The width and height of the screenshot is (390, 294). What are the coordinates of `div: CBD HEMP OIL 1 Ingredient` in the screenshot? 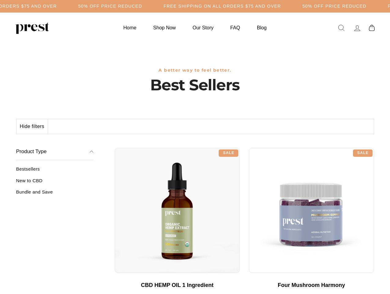 It's located at (177, 285).